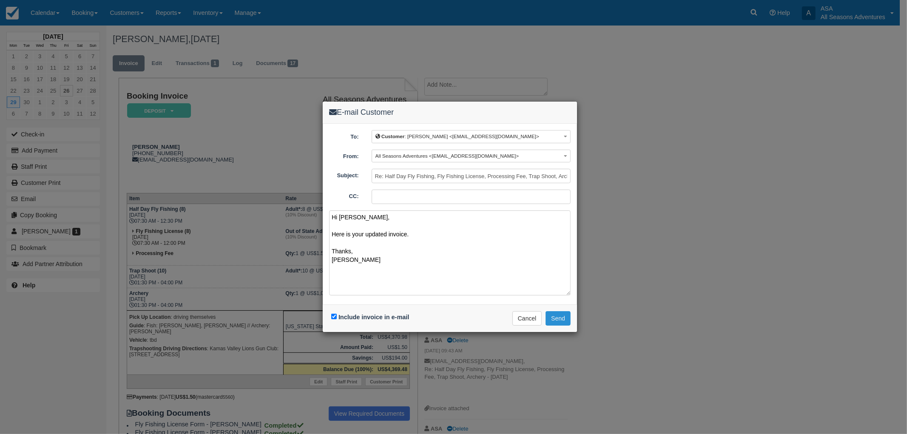 This screenshot has height=434, width=907. Describe the element at coordinates (527, 318) in the screenshot. I see `button: Cancel` at that location.